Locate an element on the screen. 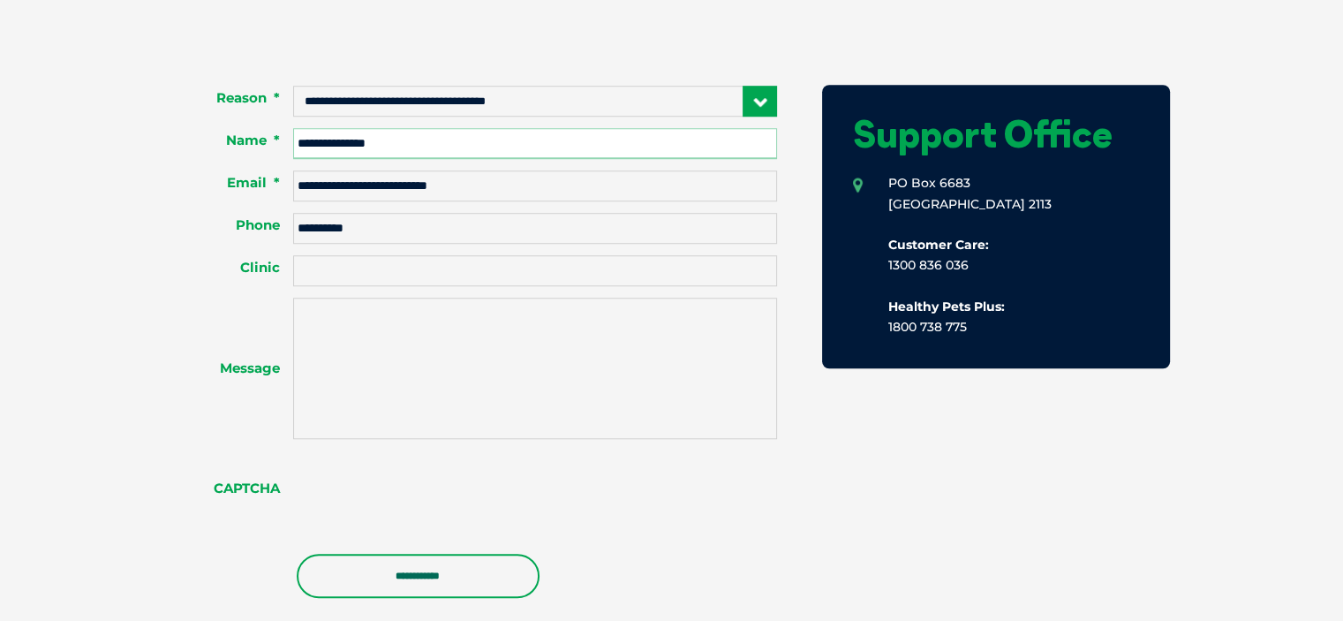  b: Healthy Pets Plus: is located at coordinates (946, 306).